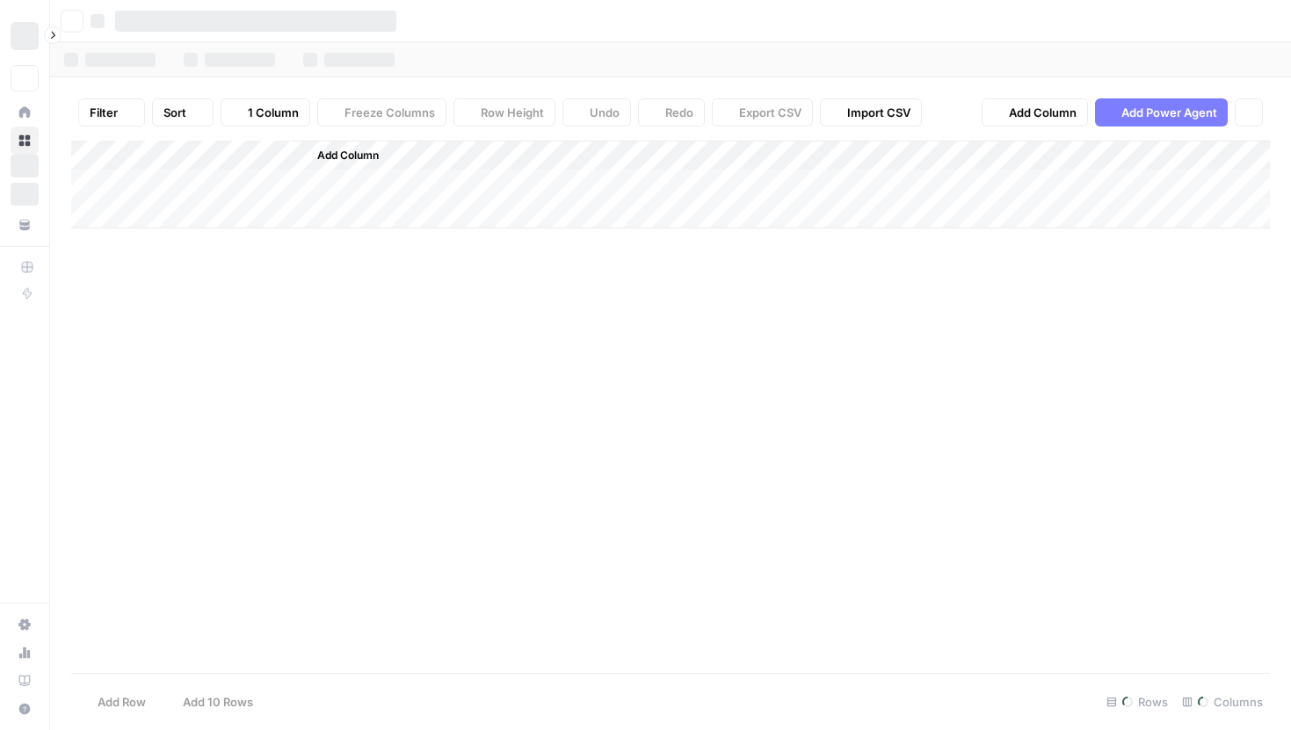  What do you see at coordinates (762, 113) in the screenshot?
I see `button: Export CSV` at bounding box center [762, 113].